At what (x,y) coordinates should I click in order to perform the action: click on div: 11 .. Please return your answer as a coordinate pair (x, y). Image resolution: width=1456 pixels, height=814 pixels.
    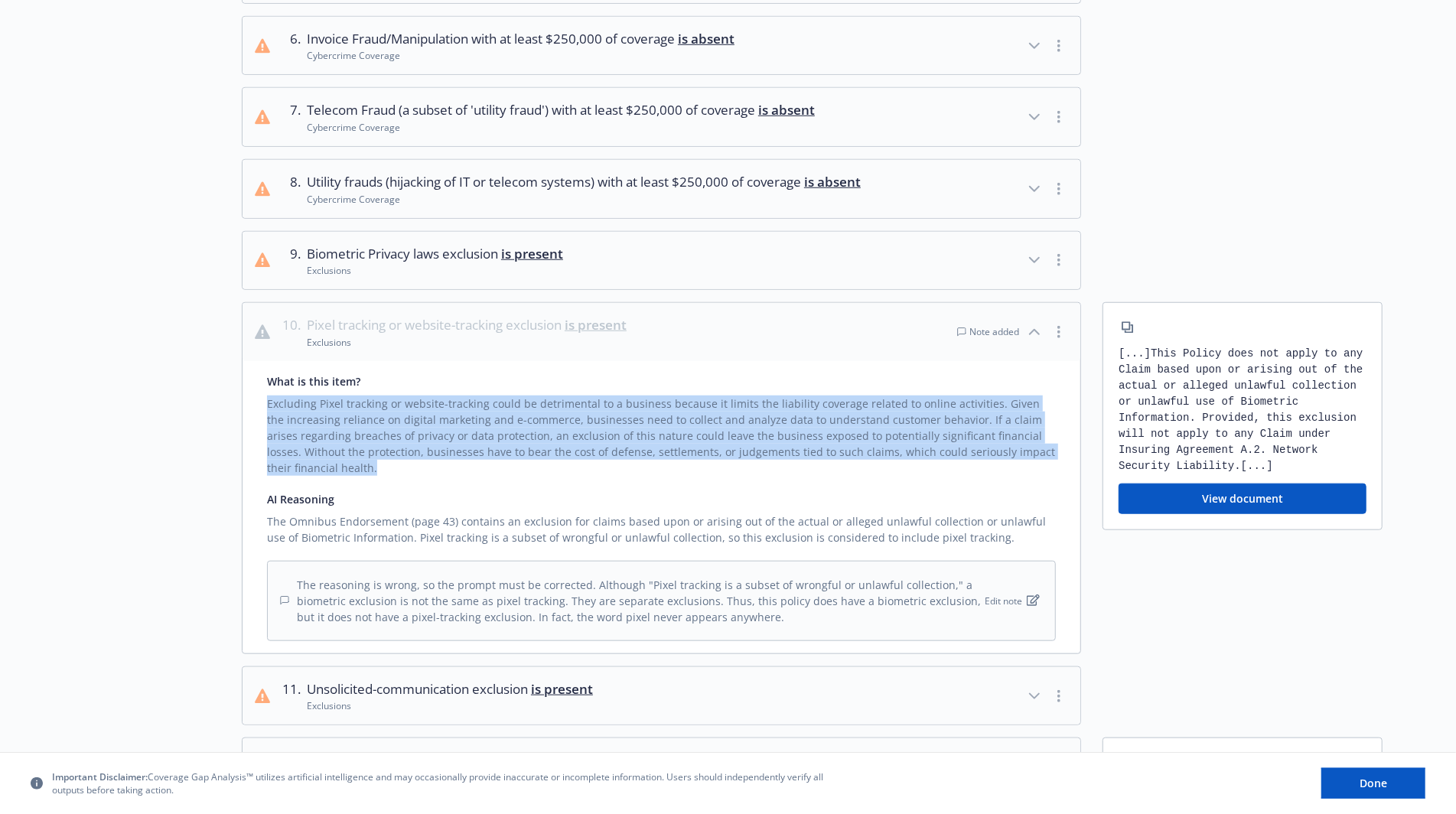
    Looking at the image, I should click on (292, 696).